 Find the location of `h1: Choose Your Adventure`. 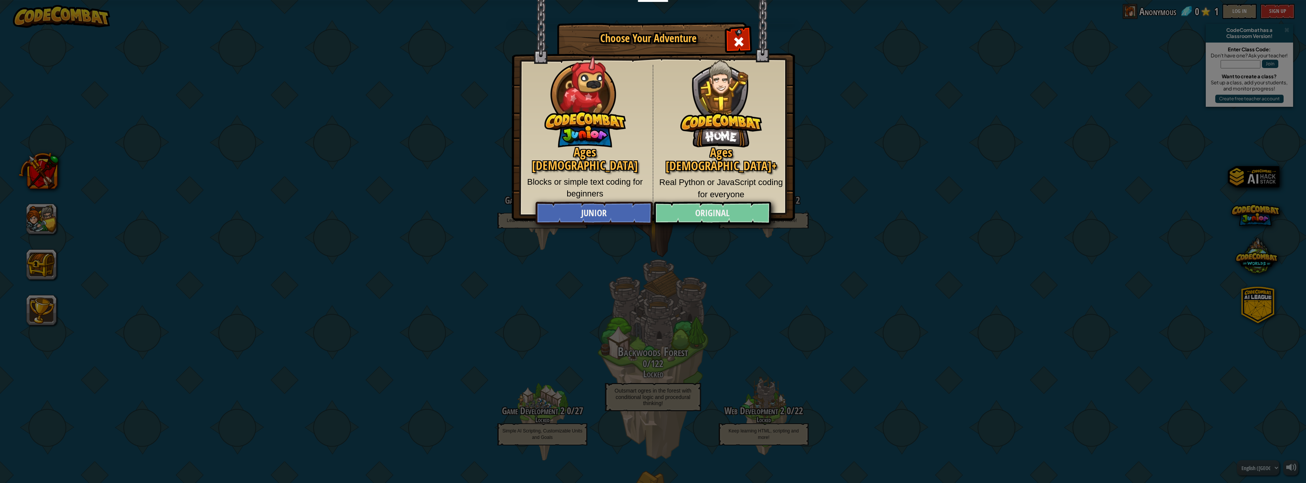

h1: Choose Your Adventure is located at coordinates (649, 38).